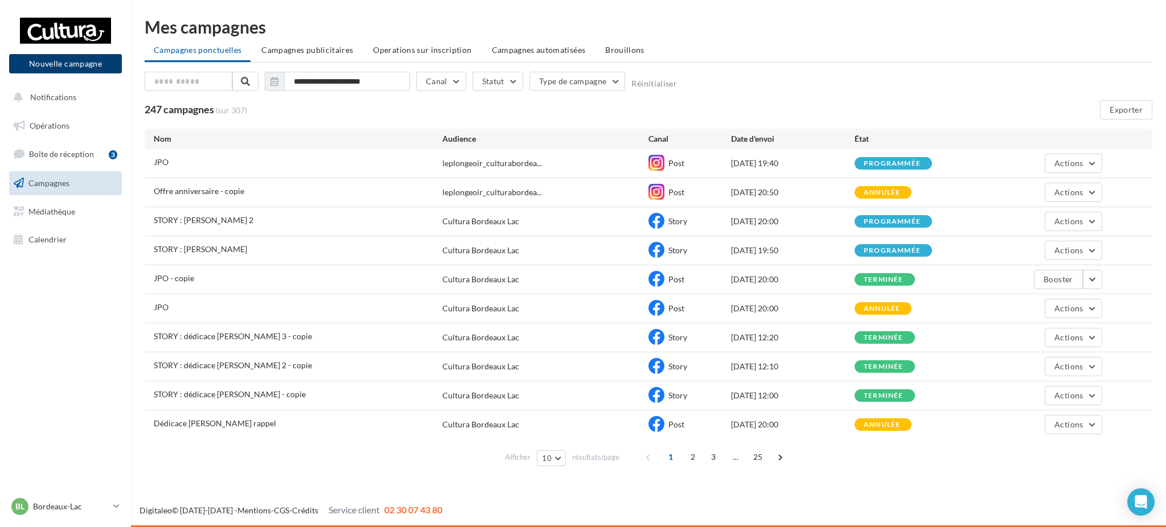 The height and width of the screenshot is (527, 1166). Describe the element at coordinates (307, 50) in the screenshot. I see `span: Campagnes publicitaires` at that location.